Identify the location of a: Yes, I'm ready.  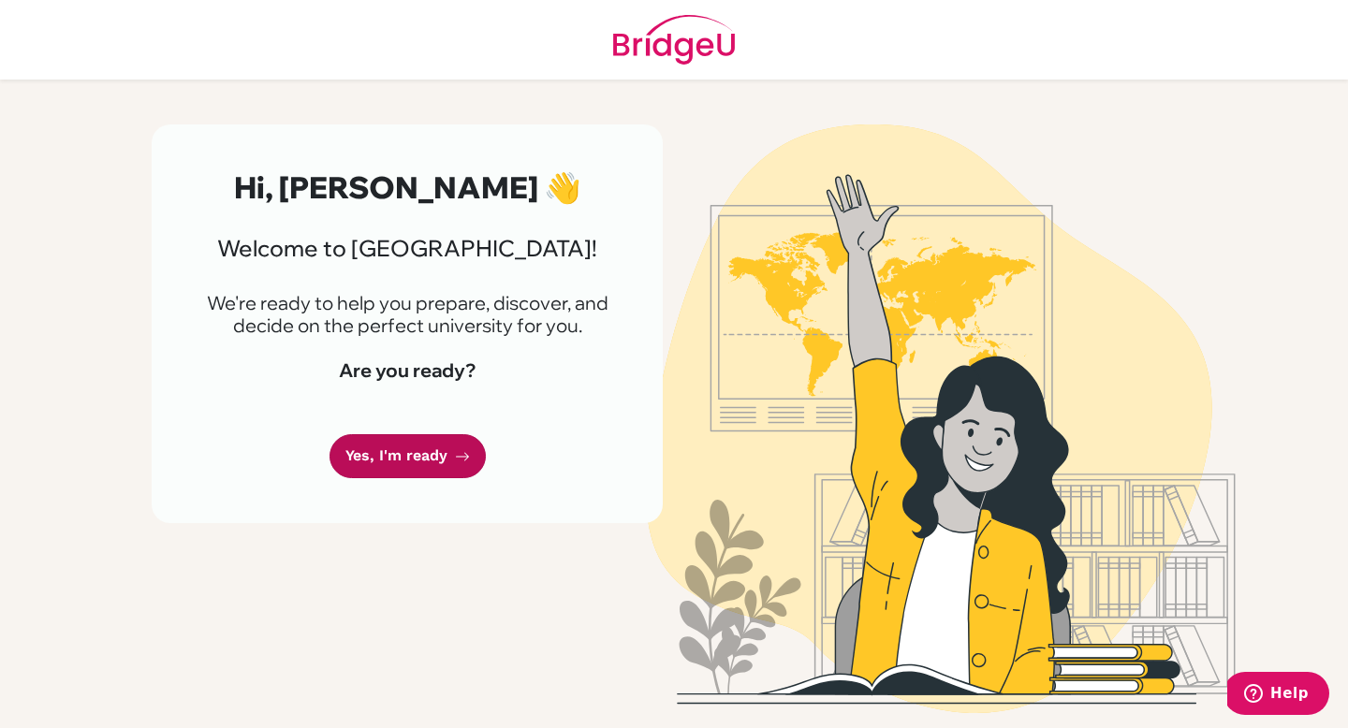
(407, 456).